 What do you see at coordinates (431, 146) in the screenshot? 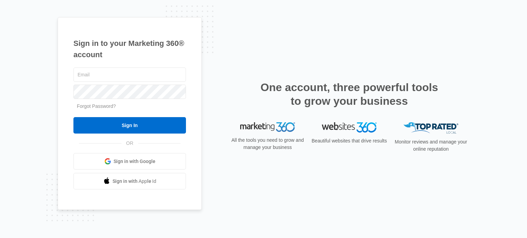
I see `p: Monitor reviews and manage your online reputation` at bounding box center [431, 146].